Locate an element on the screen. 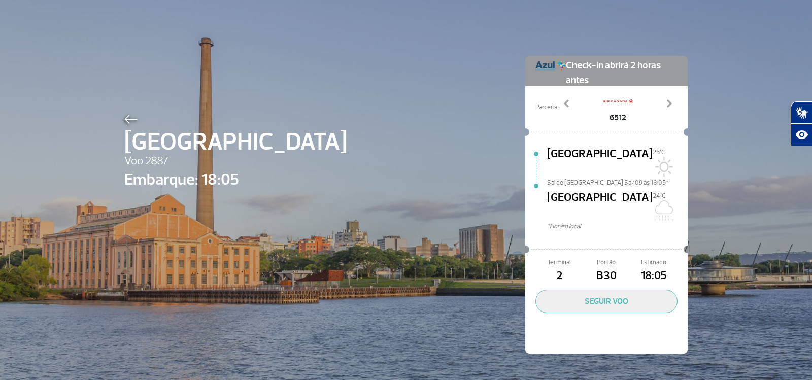 The width and height of the screenshot is (812, 380). span: Voo 2887 is located at coordinates (236, 161).